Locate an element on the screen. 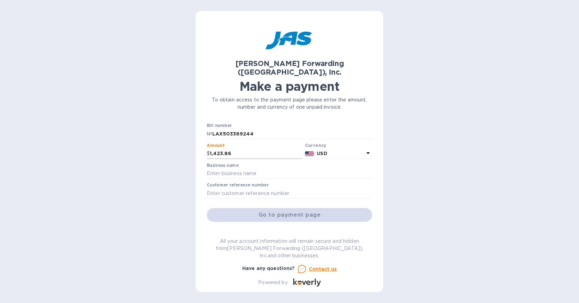 Image resolution: width=579 pixels, height=303 pixels. h1: Make a payment is located at coordinates (289, 86).